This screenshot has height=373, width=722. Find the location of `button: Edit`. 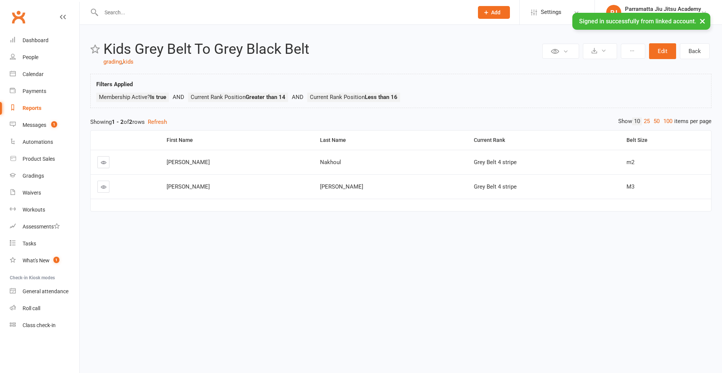

button: Edit is located at coordinates (663, 51).